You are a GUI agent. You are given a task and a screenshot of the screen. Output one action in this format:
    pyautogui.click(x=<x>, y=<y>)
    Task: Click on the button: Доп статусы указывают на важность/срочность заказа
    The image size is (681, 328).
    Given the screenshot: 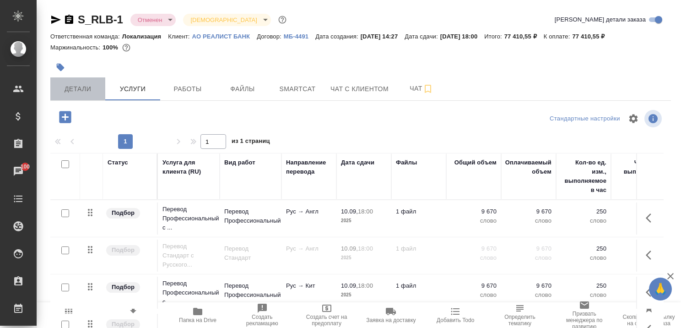 What is the action you would take?
    pyautogui.click(x=282, y=20)
    